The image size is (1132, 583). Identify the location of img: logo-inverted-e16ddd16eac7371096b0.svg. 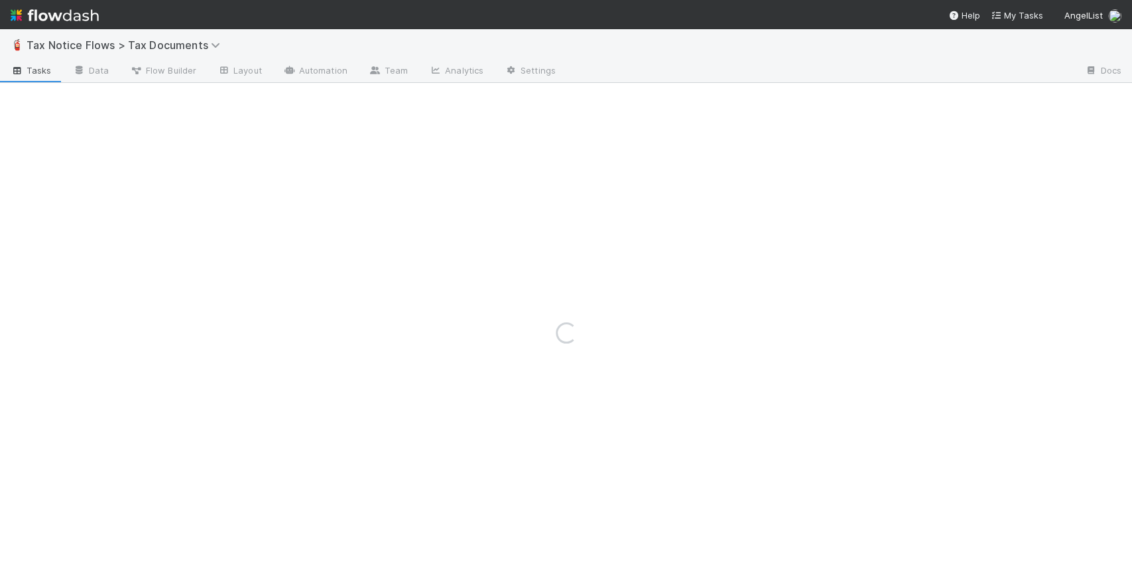
(54, 15).